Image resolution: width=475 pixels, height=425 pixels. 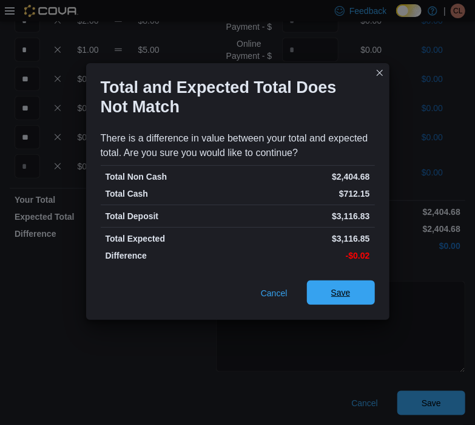 I want to click on p: $3,116.83, so click(x=305, y=216).